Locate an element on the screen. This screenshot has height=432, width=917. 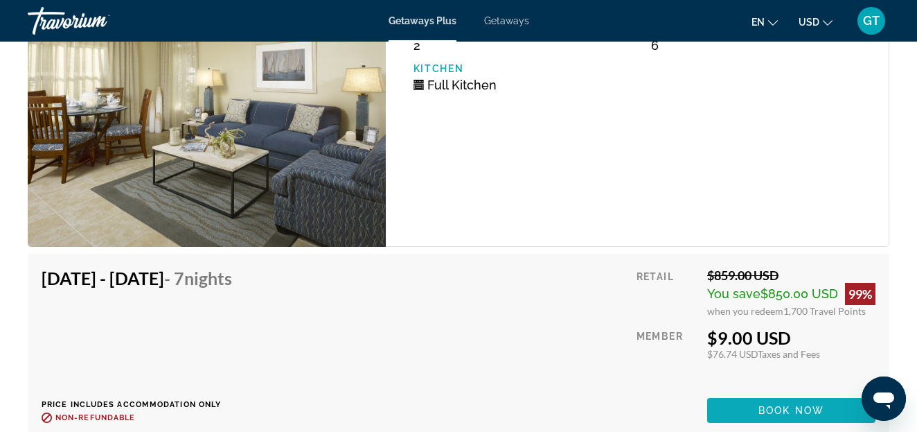
a: Getaways Plus is located at coordinates (423, 21).